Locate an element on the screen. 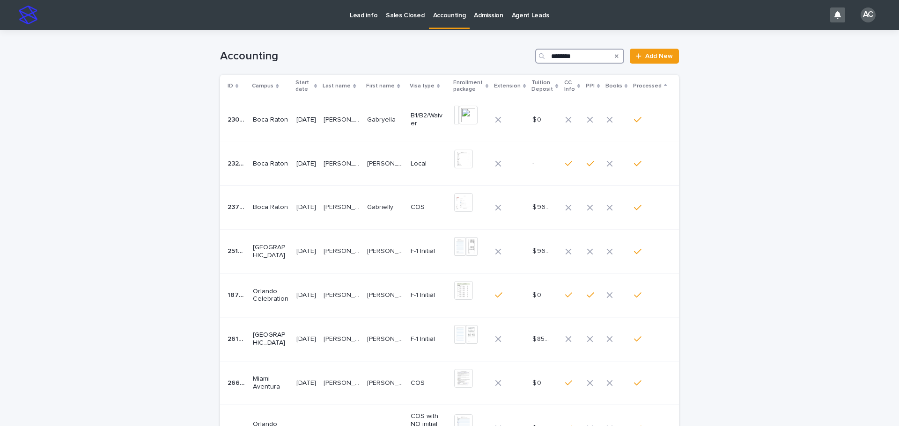 The image size is (899, 426). p: GARCIA HERRERA is located at coordinates (342, 250).